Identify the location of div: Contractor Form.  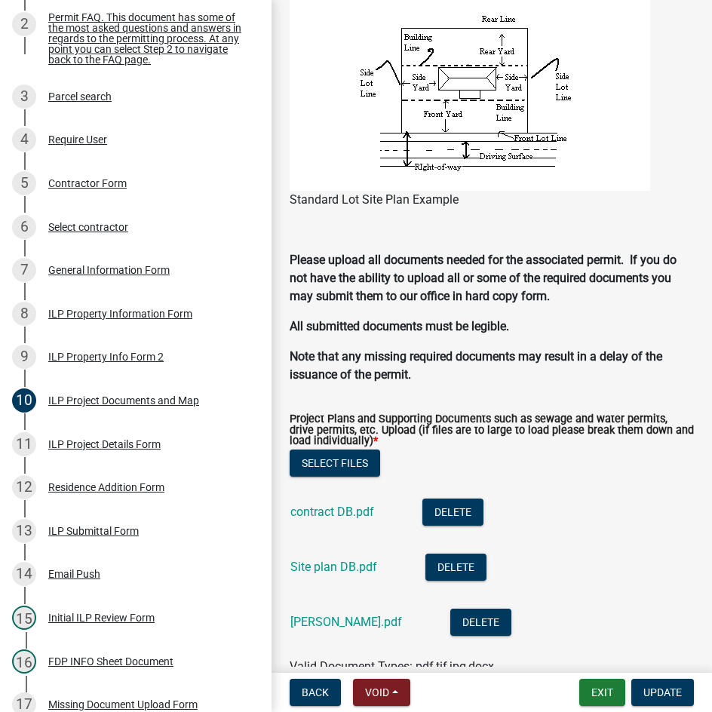
(87, 183).